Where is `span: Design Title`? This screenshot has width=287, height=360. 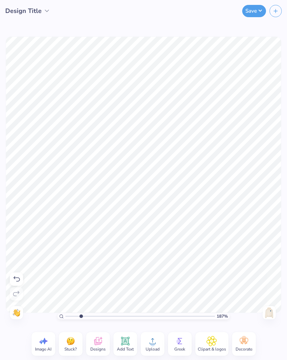 span: Design Title is located at coordinates (23, 11).